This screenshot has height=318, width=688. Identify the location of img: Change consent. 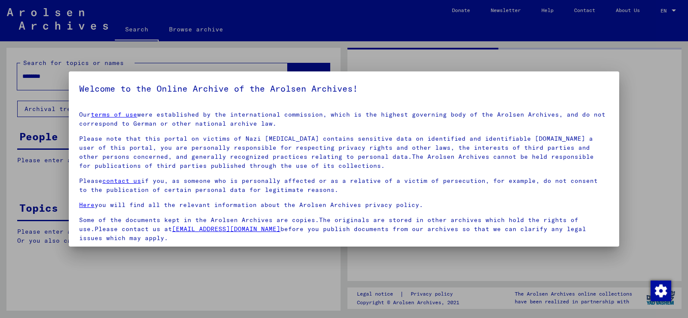
(660, 290).